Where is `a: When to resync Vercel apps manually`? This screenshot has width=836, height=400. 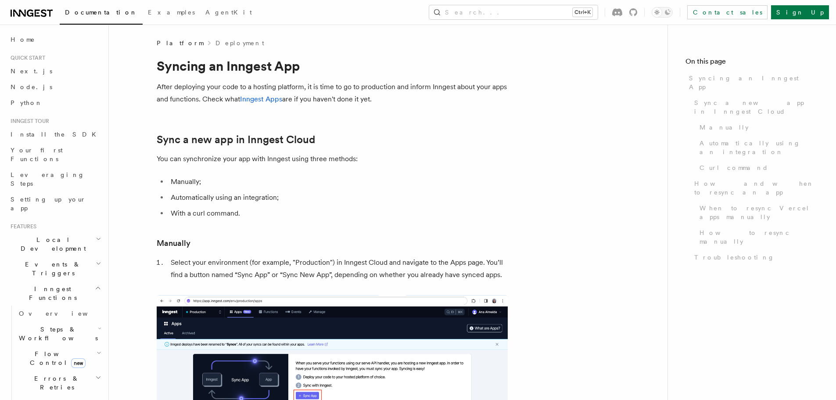
a: When to resync Vercel apps manually is located at coordinates (757, 212).